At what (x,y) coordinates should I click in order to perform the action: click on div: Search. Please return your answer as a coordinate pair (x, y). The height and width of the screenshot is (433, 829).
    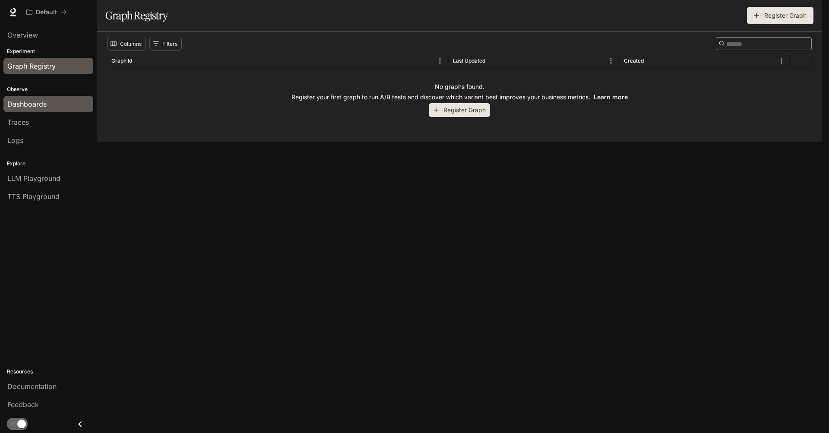
    Looking at the image, I should click on (763, 44).